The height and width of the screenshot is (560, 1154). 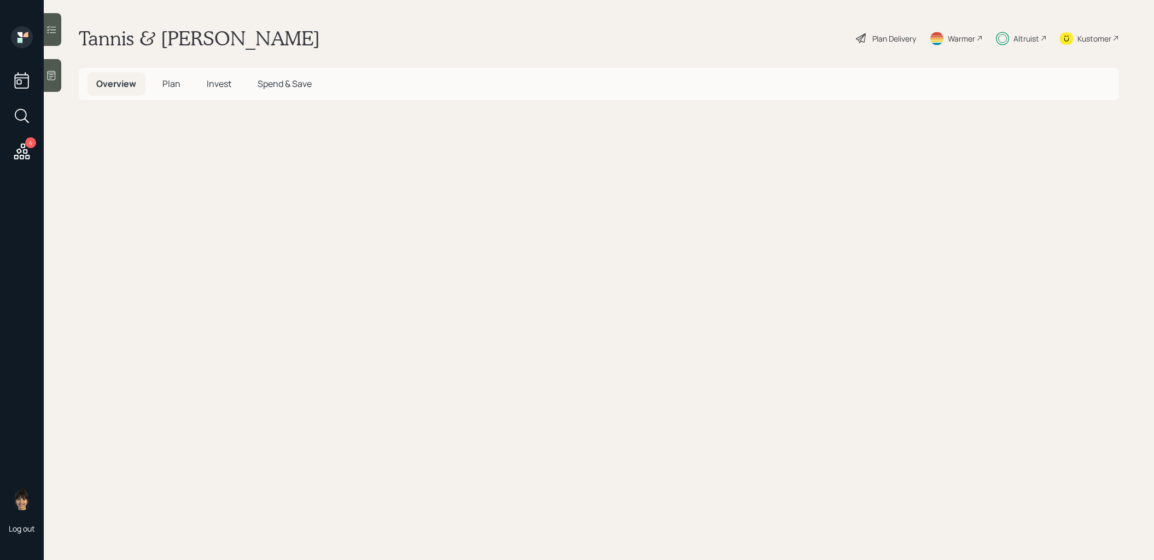 What do you see at coordinates (284, 84) in the screenshot?
I see `span: Spend & Save` at bounding box center [284, 84].